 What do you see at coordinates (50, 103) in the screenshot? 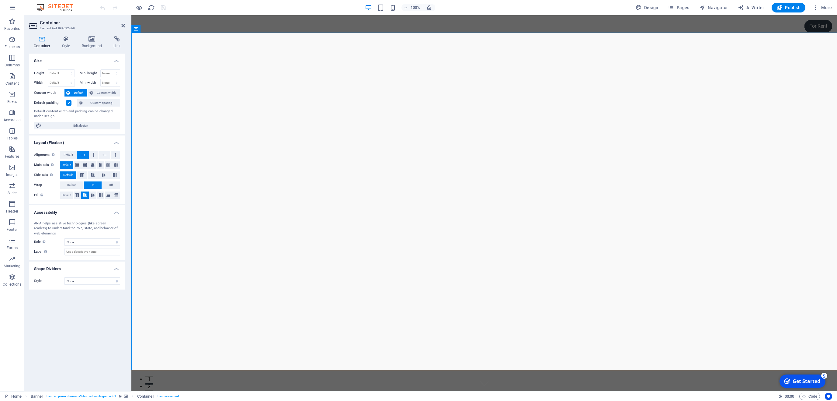
I see `label: Default padding` at bounding box center [50, 103].